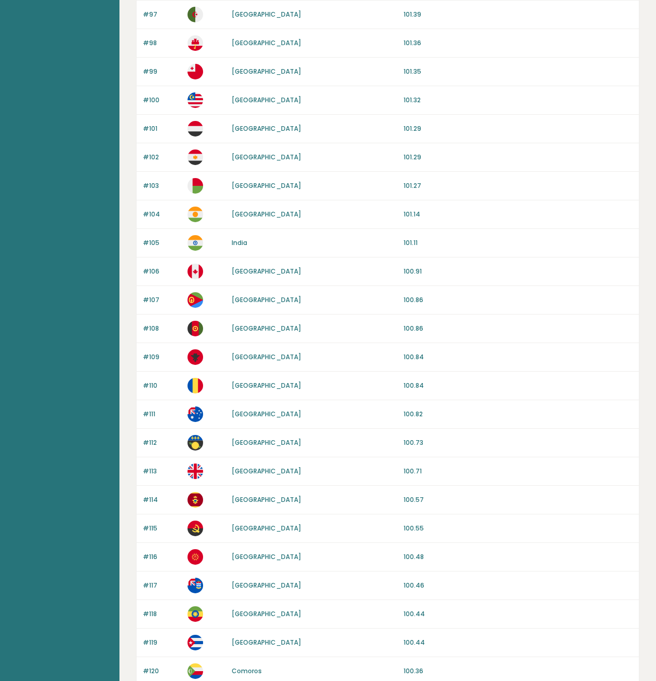 This screenshot has height=681, width=656. Describe the element at coordinates (162, 243) in the screenshot. I see `p: #105` at that location.